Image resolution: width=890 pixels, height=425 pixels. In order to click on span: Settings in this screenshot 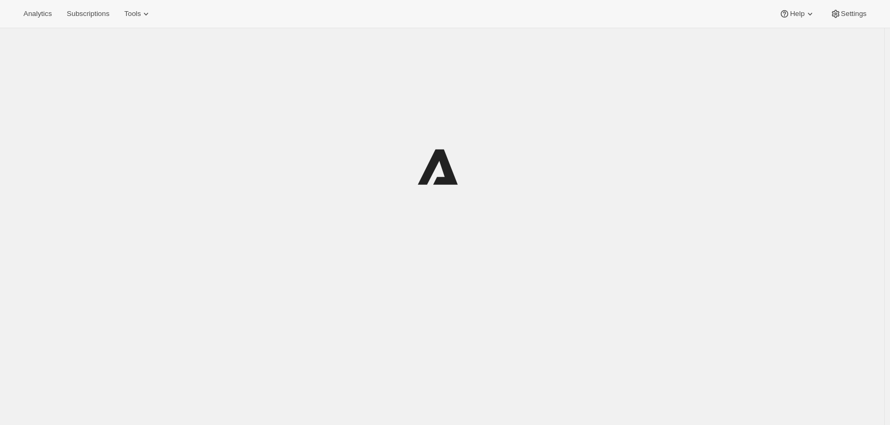, I will do `click(854, 14)`.